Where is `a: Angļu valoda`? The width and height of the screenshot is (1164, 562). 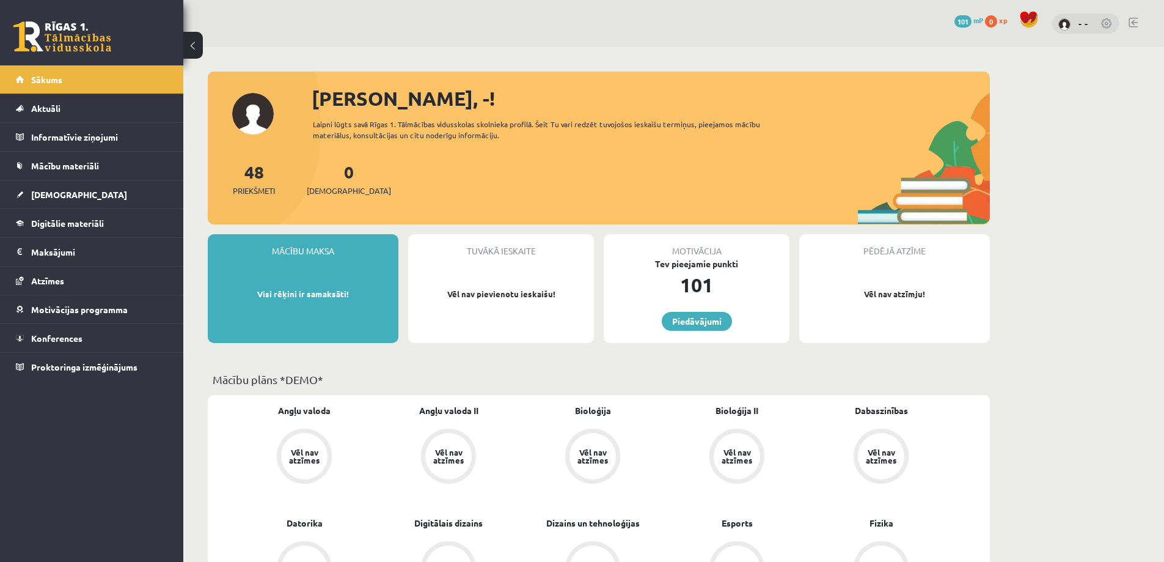
a: Angļu valoda is located at coordinates (304, 410).